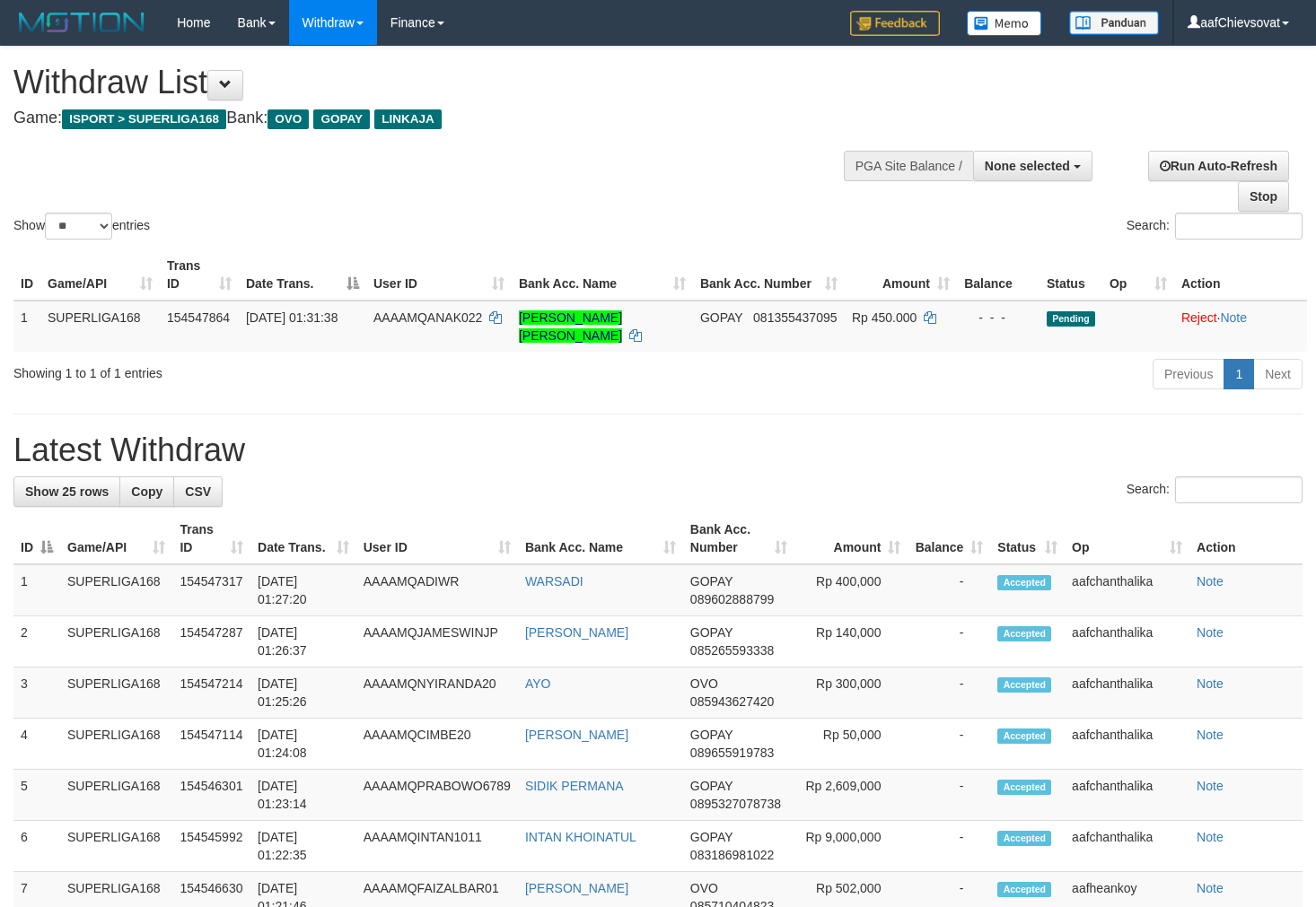  Describe the element at coordinates (1239, 374) in the screenshot. I see `a: 1` at that location.